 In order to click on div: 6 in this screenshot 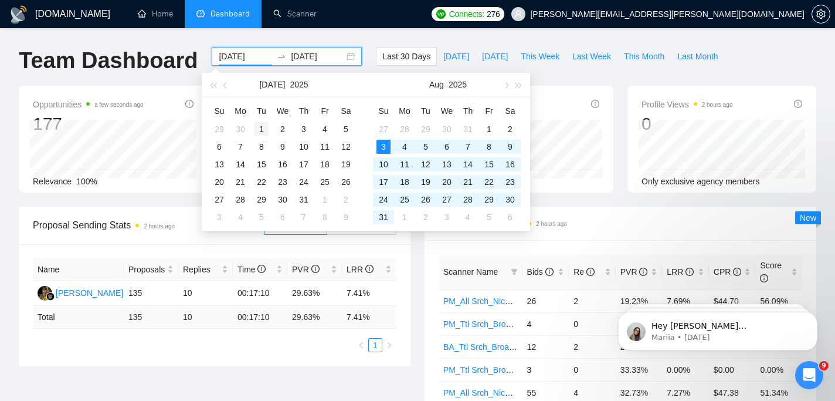, I will do `click(510, 217)`.